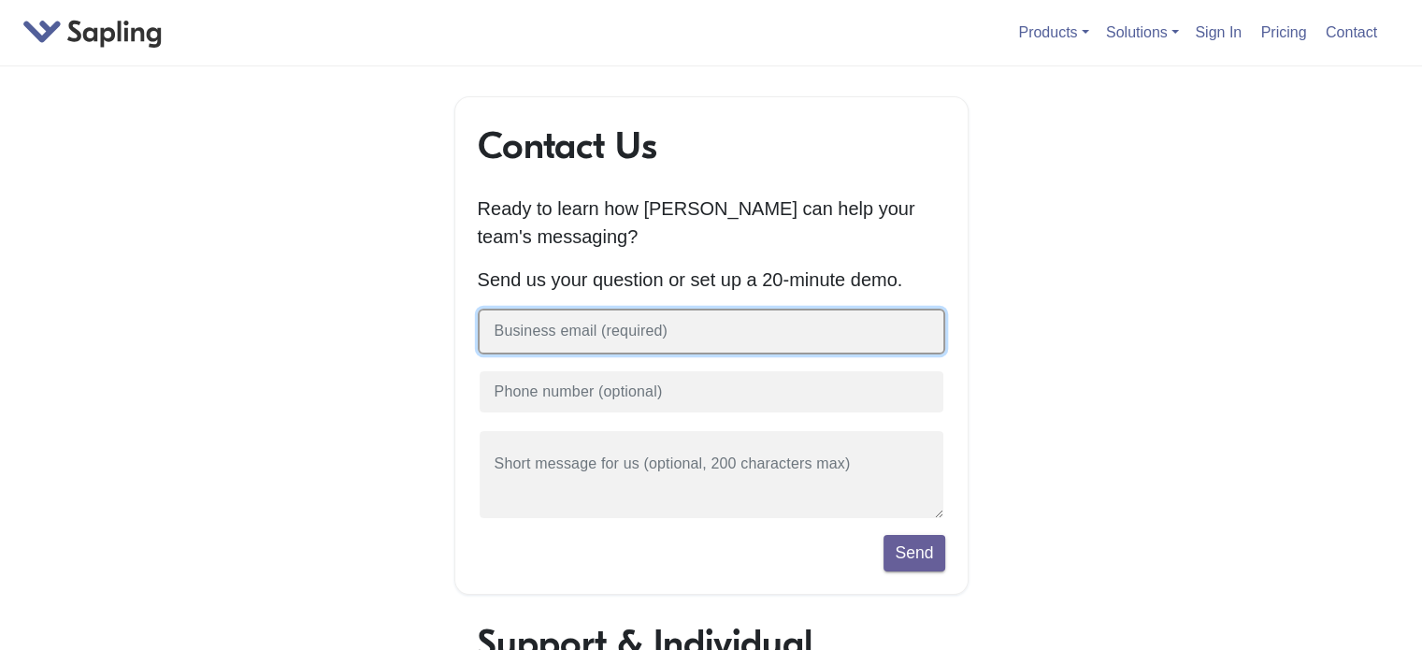  Describe the element at coordinates (1218, 32) in the screenshot. I see `a: Sign In` at that location.